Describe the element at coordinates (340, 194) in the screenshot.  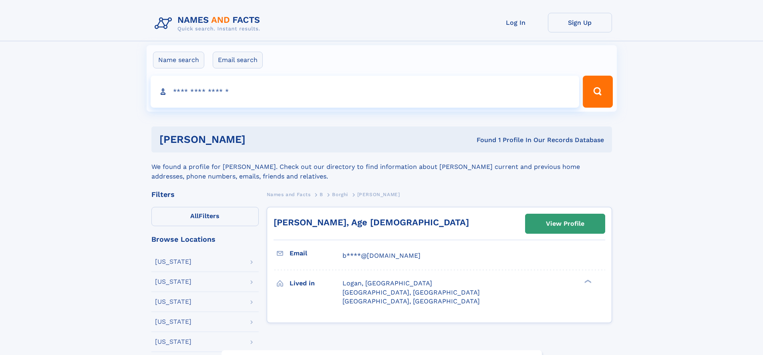
I see `a: Borghi` at that location.